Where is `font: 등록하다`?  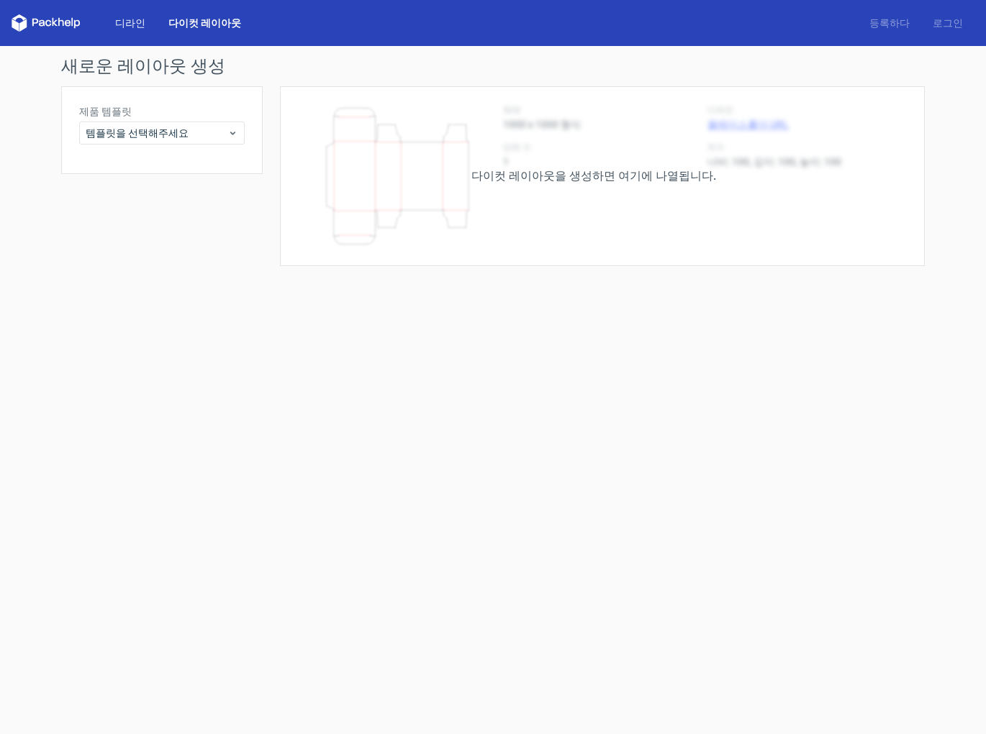
font: 등록하다 is located at coordinates (889, 23).